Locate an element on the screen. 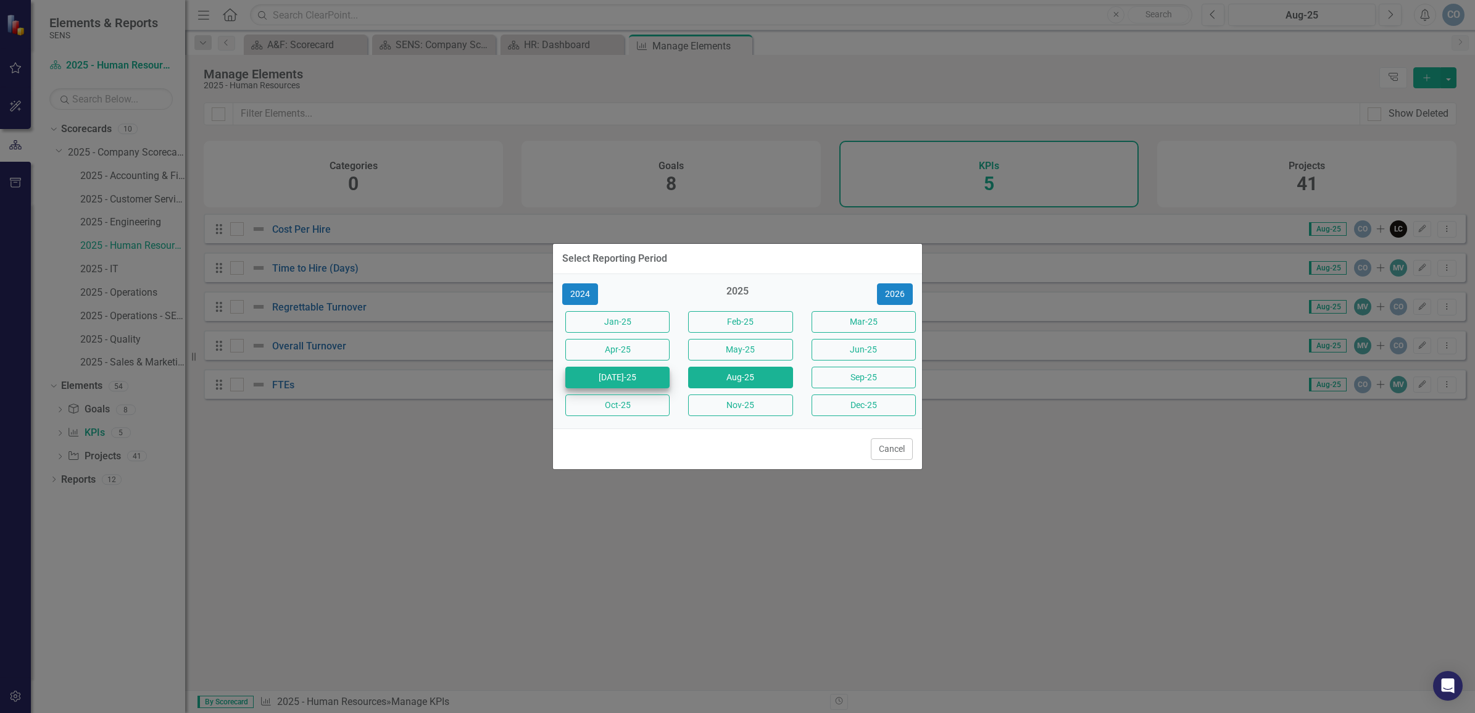 Image resolution: width=1475 pixels, height=713 pixels. button: Feb-25 is located at coordinates (740, 322).